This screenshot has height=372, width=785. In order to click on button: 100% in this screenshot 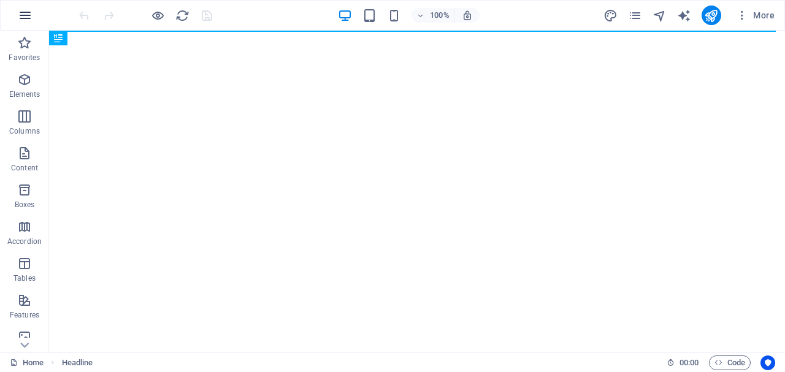, I will do `click(433, 15)`.